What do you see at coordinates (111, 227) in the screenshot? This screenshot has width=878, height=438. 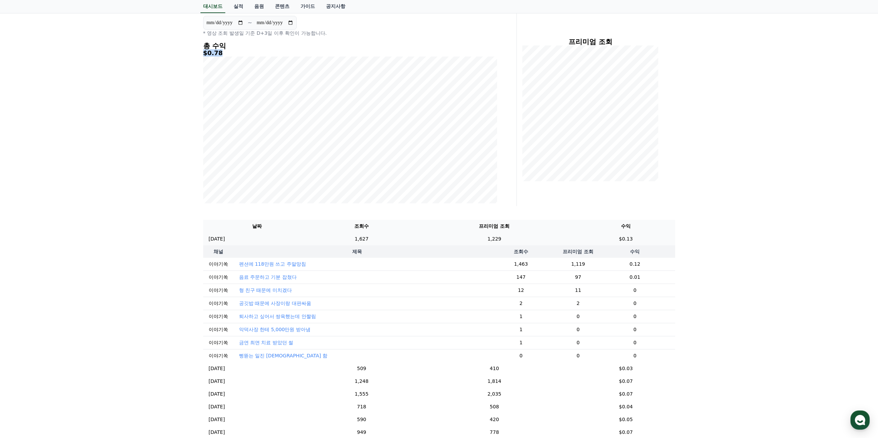 I see `a: 설정` at bounding box center [111, 227].